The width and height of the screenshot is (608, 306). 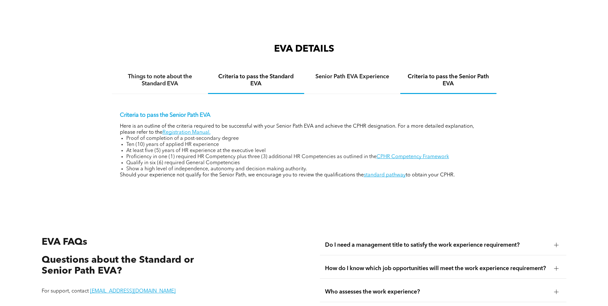 What do you see at coordinates (448, 80) in the screenshot?
I see `h4: Criteria to pass the Senior Path EVA` at bounding box center [448, 80].